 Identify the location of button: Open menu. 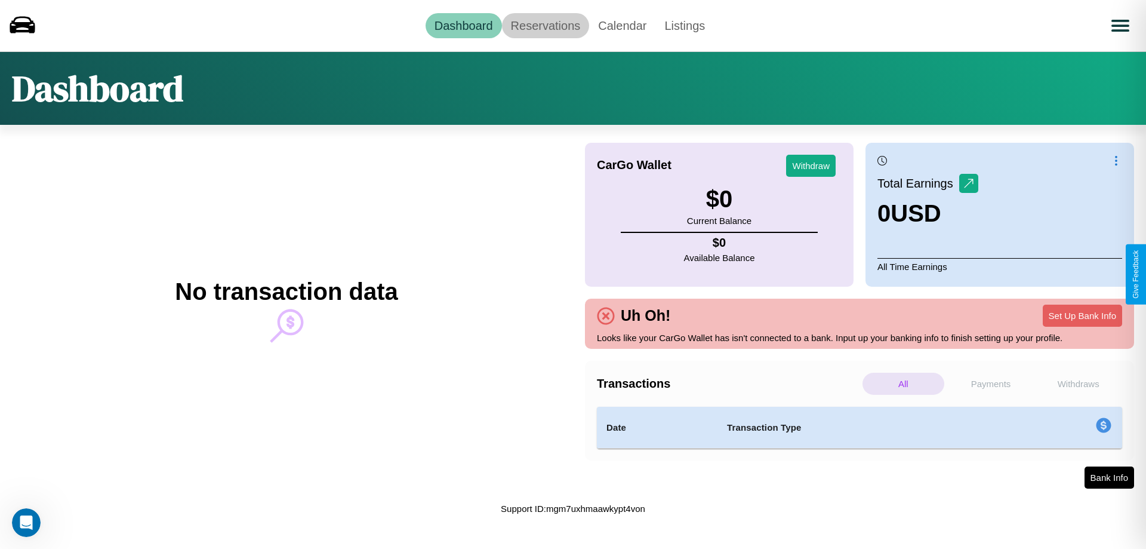
(1120, 26).